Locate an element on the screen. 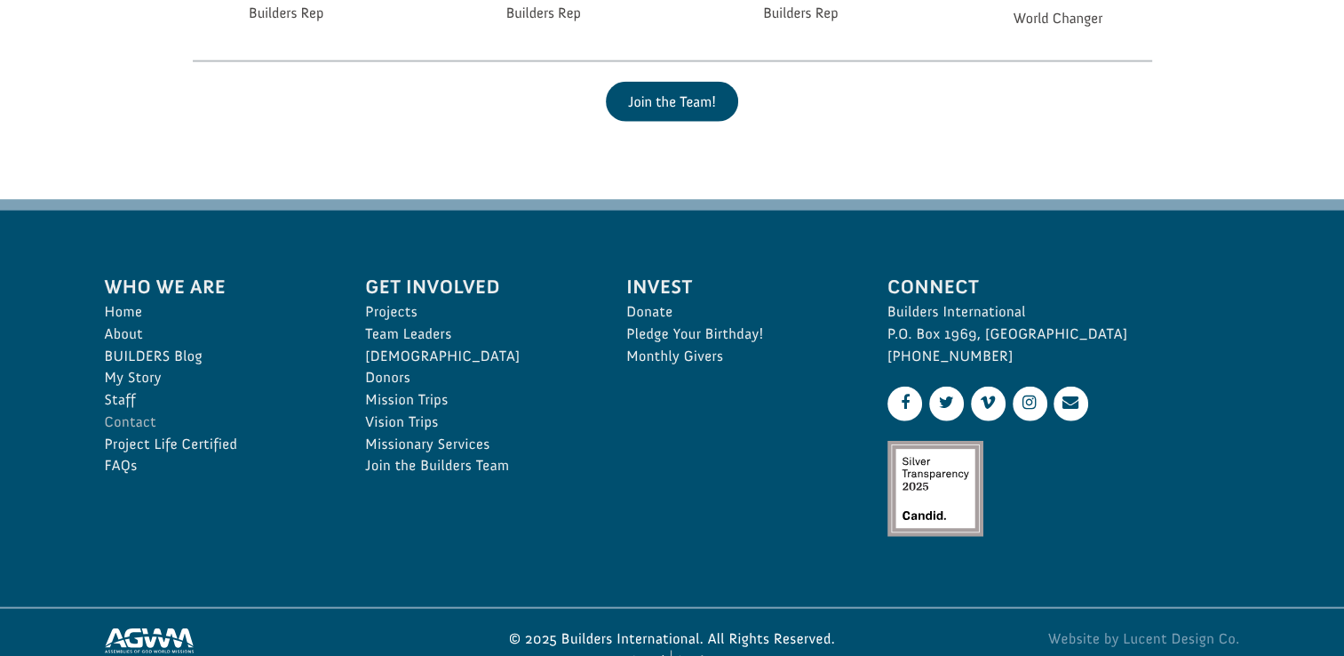 The image size is (1344, 656). a: Facebook is located at coordinates (904, 403).